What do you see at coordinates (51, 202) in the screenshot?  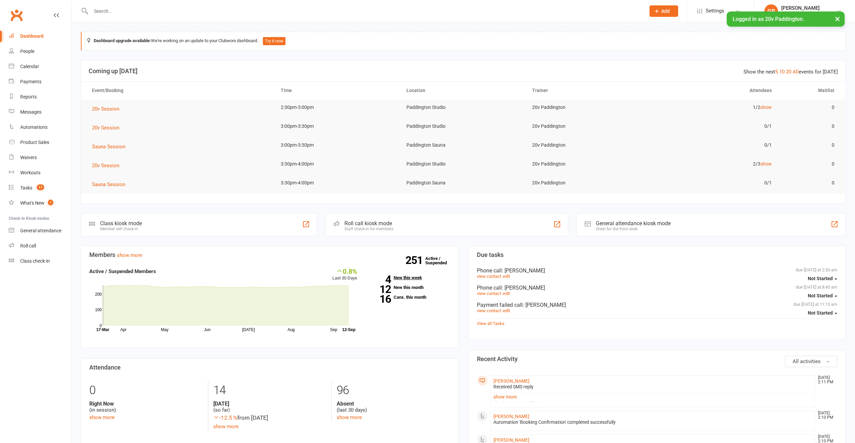 I see `span: 1` at bounding box center [51, 202].